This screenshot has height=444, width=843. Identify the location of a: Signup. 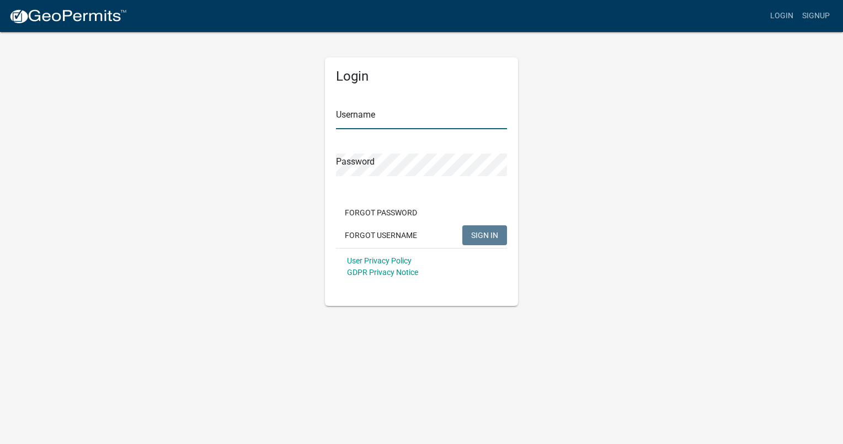
(816, 16).